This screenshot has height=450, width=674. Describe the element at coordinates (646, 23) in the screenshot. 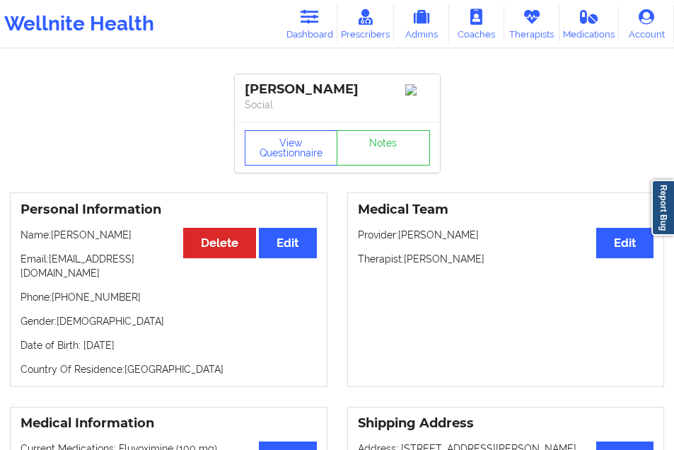

I see `a: Account` at that location.